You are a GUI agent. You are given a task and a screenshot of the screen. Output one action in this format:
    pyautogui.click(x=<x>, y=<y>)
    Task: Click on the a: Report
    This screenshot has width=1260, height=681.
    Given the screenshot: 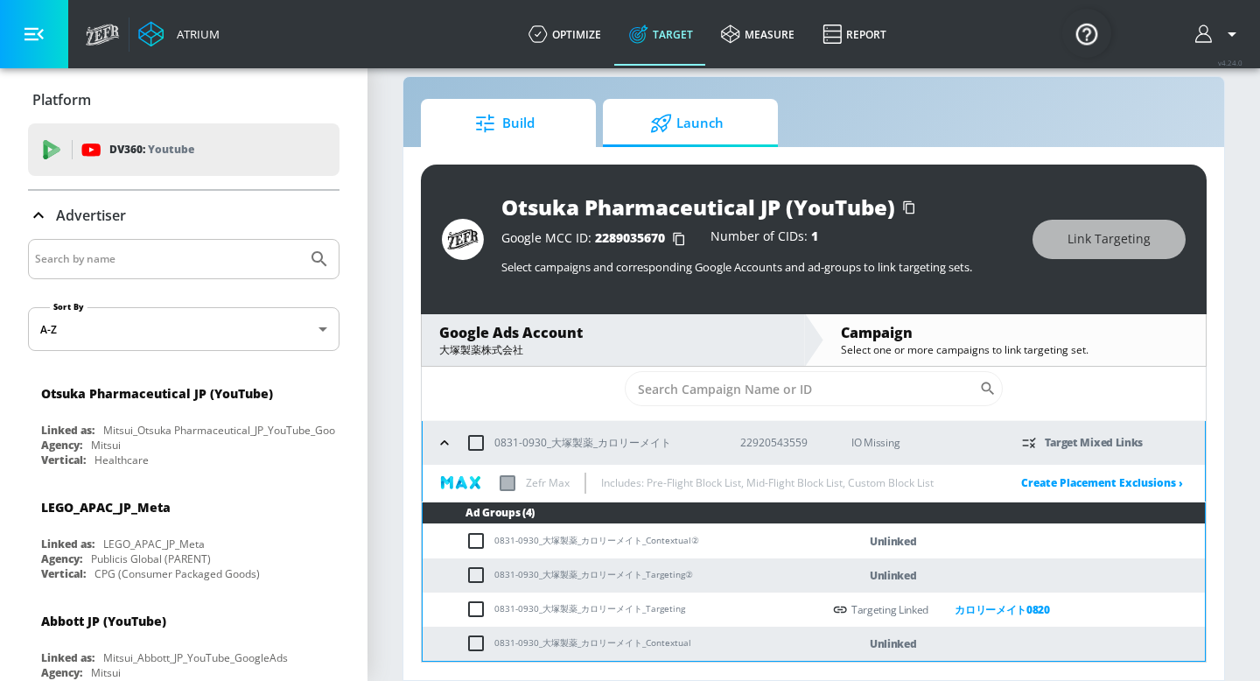 What is the action you would take?
    pyautogui.click(x=854, y=34)
    